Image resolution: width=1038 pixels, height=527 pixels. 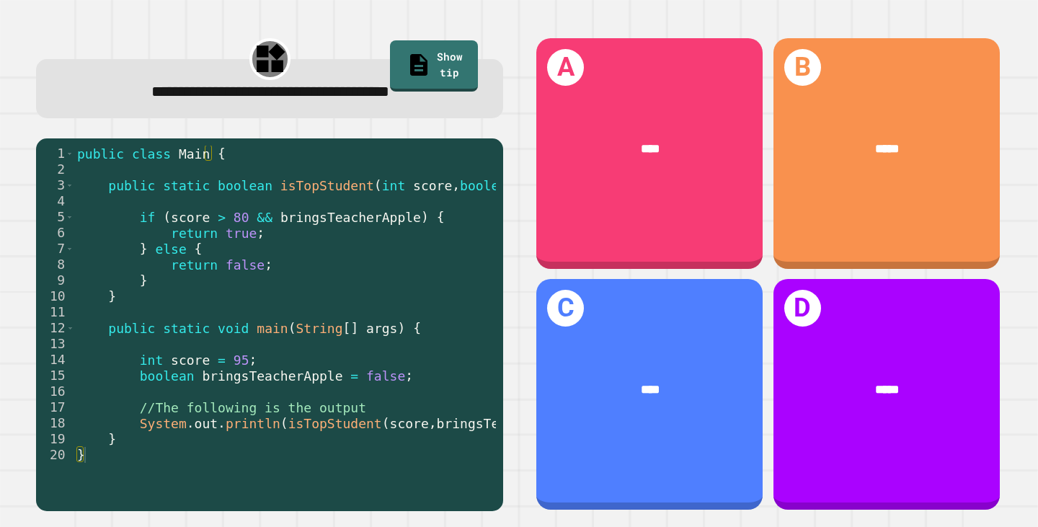 I want to click on div: 7, so click(x=55, y=249).